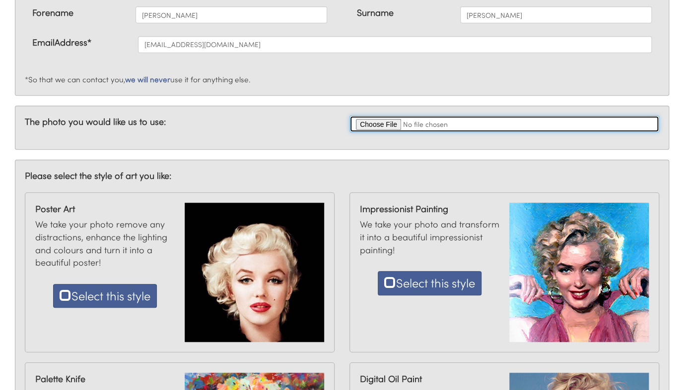  Describe the element at coordinates (62, 43) in the screenshot. I see `label: EmailAddress*` at that location.